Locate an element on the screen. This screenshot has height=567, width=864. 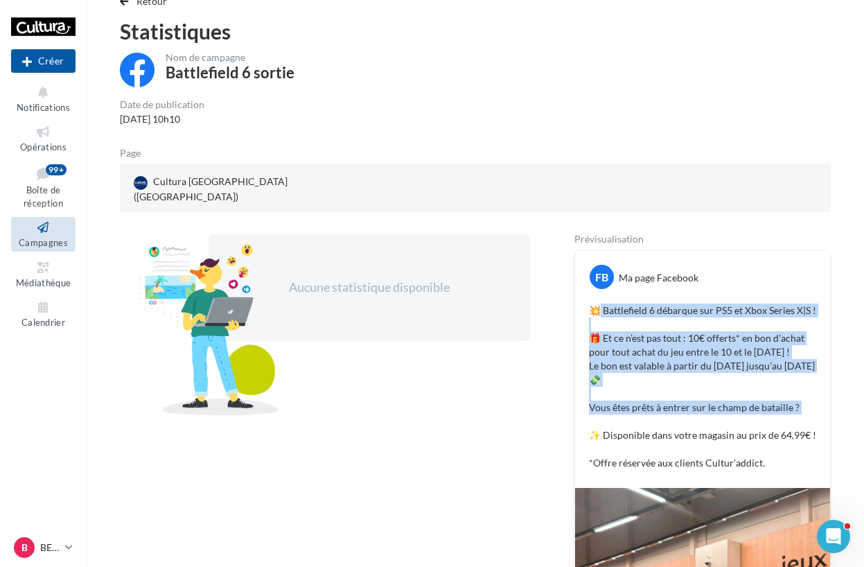
div: Ma page Facebook is located at coordinates (658, 278).